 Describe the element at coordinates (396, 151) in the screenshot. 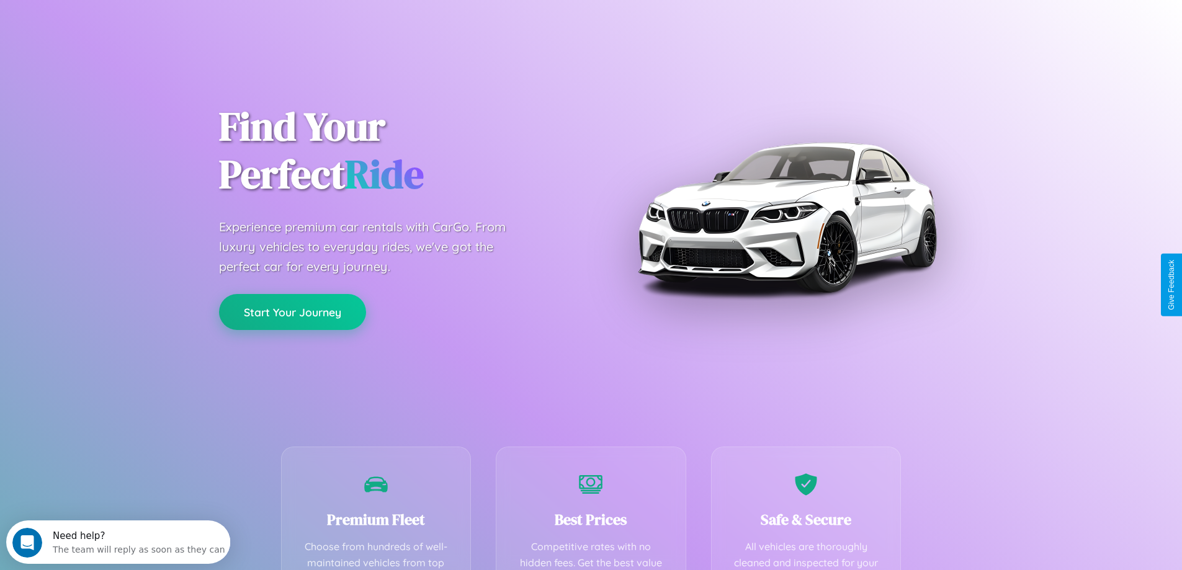

I see `h1: Find Your Perfect` at that location.